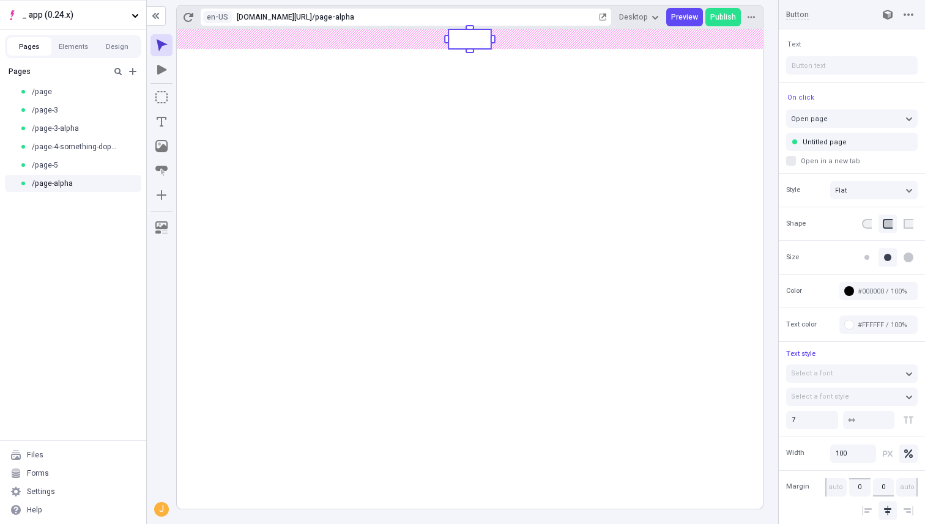  I want to click on span: Color, so click(794, 291).